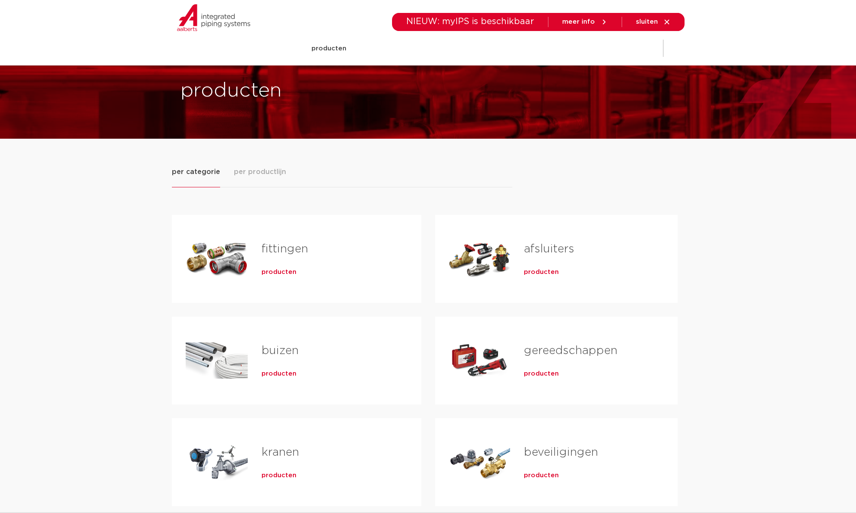 The width and height of the screenshot is (856, 513). Describe the element at coordinates (579, 22) in the screenshot. I see `span: meer info` at that location.